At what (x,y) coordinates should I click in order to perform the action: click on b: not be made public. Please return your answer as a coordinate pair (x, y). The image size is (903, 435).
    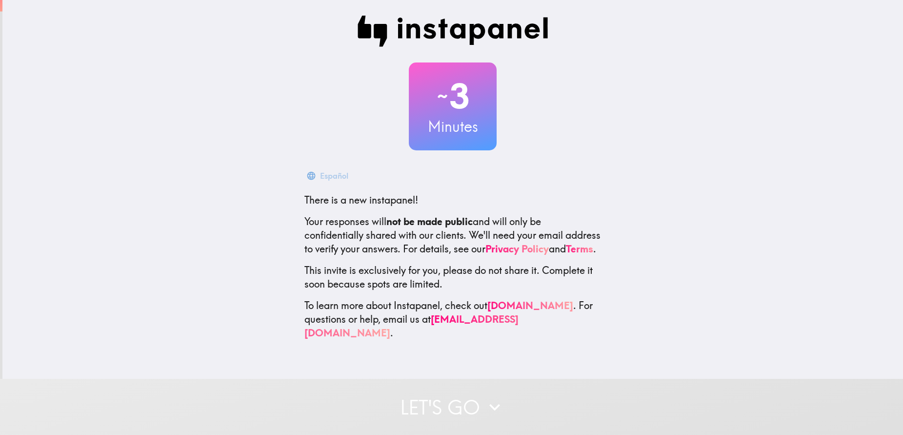
    Looking at the image, I should click on (429, 221).